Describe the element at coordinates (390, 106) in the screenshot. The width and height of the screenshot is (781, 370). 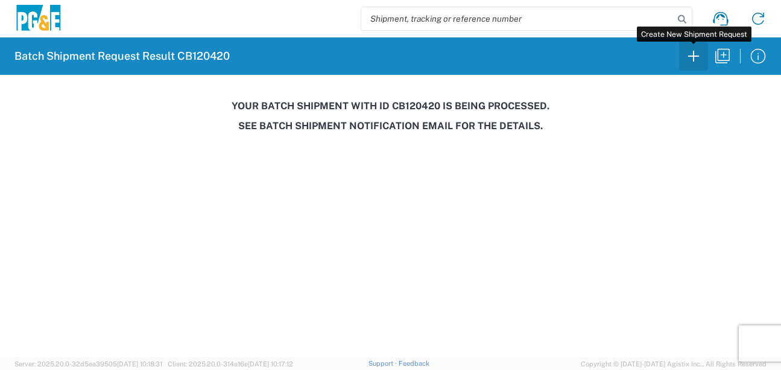
I see `h3: Your batch shipment with id CB120420 is being processed.` at that location.